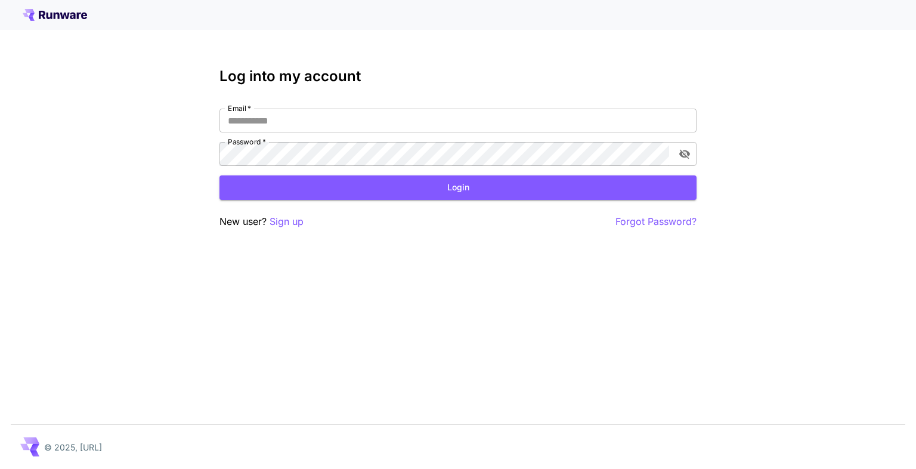 Image resolution: width=916 pixels, height=469 pixels. What do you see at coordinates (247, 141) in the screenshot?
I see `label: Password` at bounding box center [247, 141].